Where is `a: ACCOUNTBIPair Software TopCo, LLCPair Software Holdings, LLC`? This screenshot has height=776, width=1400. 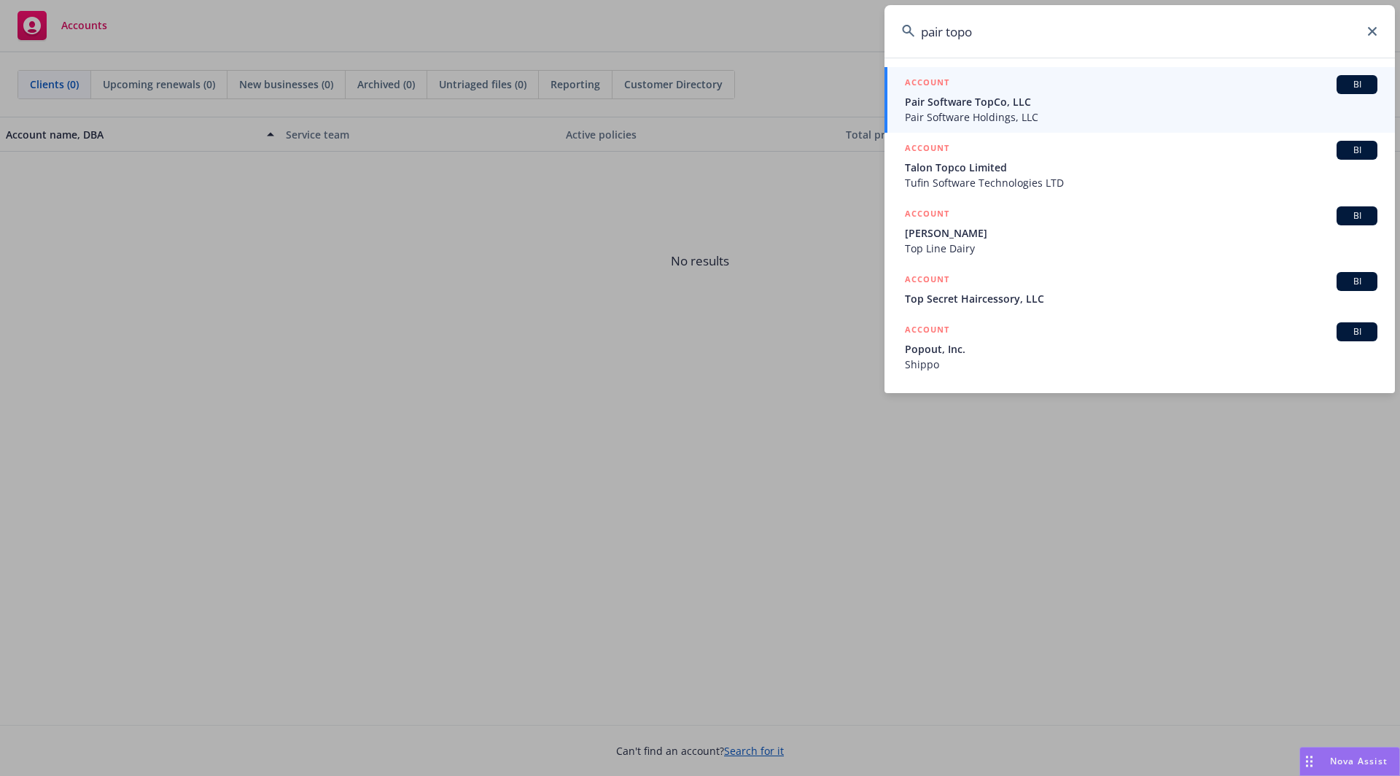 a: ACCOUNTBIPair Software TopCo, LLCPair Software Holdings, LLC is located at coordinates (1140, 100).